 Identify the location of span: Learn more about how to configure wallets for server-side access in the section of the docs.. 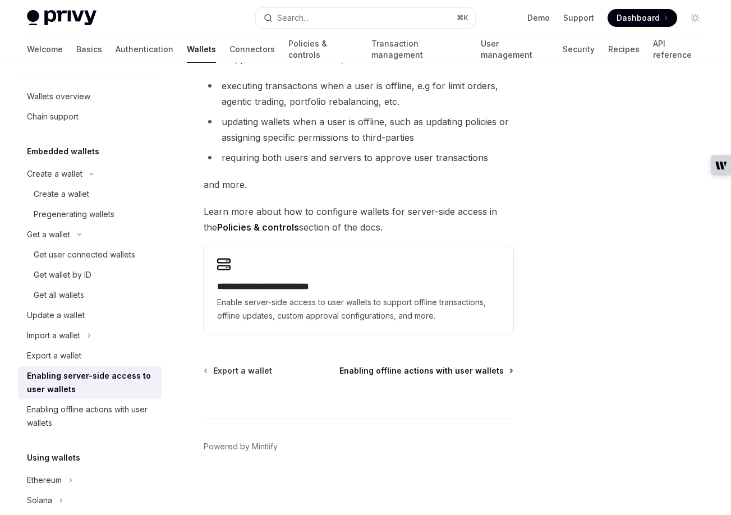
(358, 219).